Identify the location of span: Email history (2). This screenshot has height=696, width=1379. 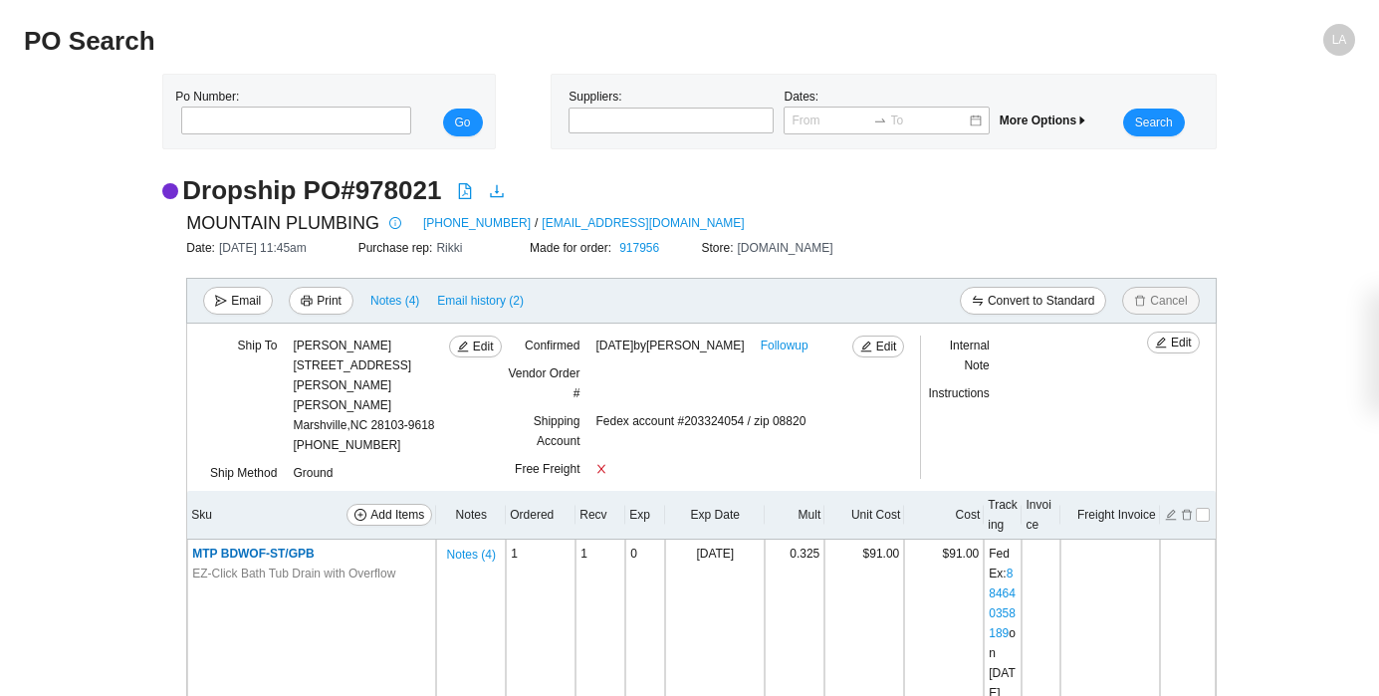
(480, 301).